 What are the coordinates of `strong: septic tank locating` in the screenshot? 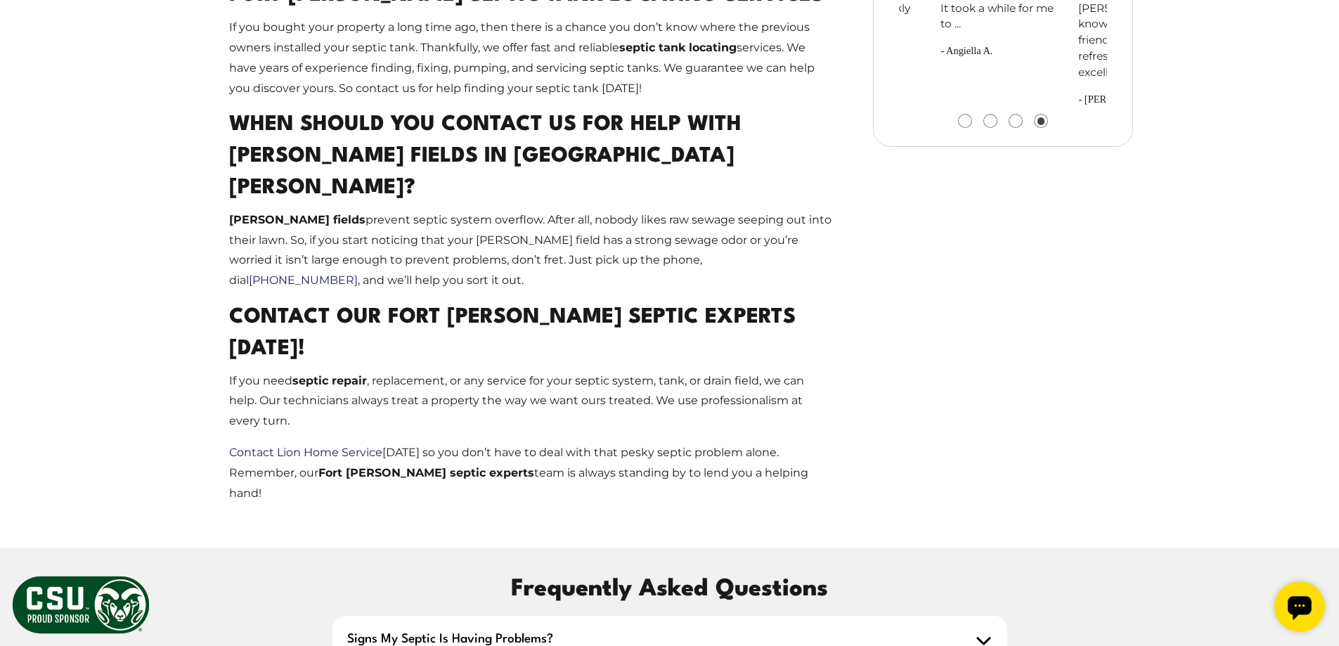 It's located at (678, 47).